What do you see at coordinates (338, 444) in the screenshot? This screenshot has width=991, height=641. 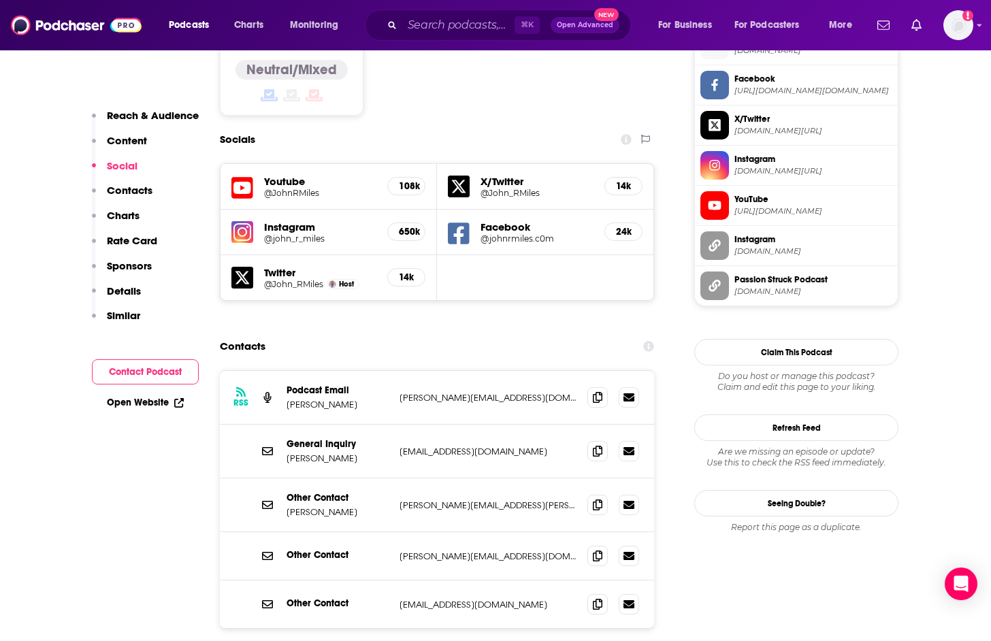 I see `p: General Inquiry` at bounding box center [338, 444].